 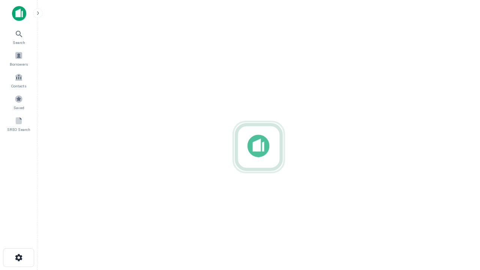 What do you see at coordinates (19, 124) in the screenshot?
I see `a: SREO Search` at bounding box center [19, 124].